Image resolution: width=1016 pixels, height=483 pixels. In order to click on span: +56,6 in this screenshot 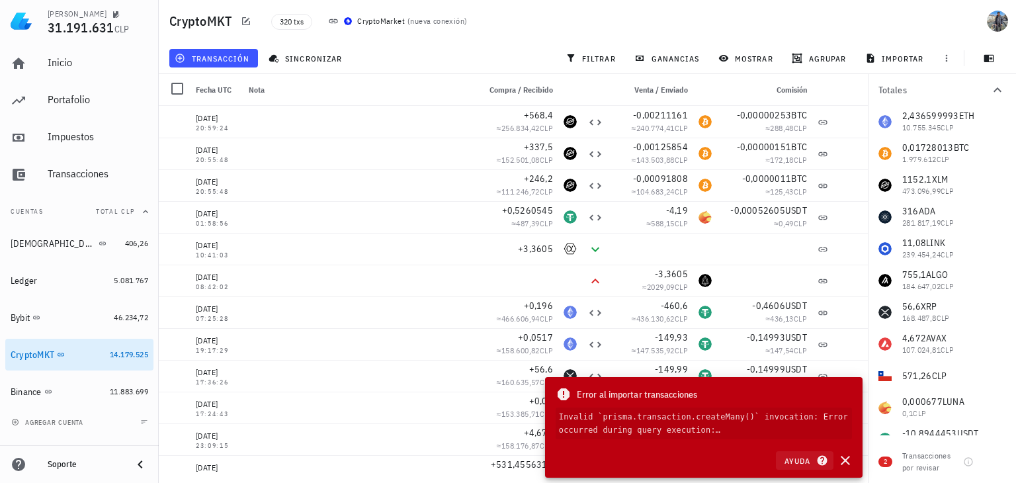, I will do `click(541, 369)`.